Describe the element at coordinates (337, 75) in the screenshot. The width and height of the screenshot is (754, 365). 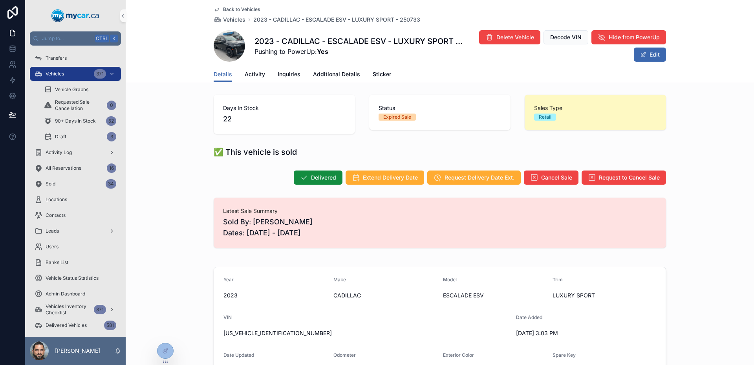
I see `a: Additional Details` at that location.